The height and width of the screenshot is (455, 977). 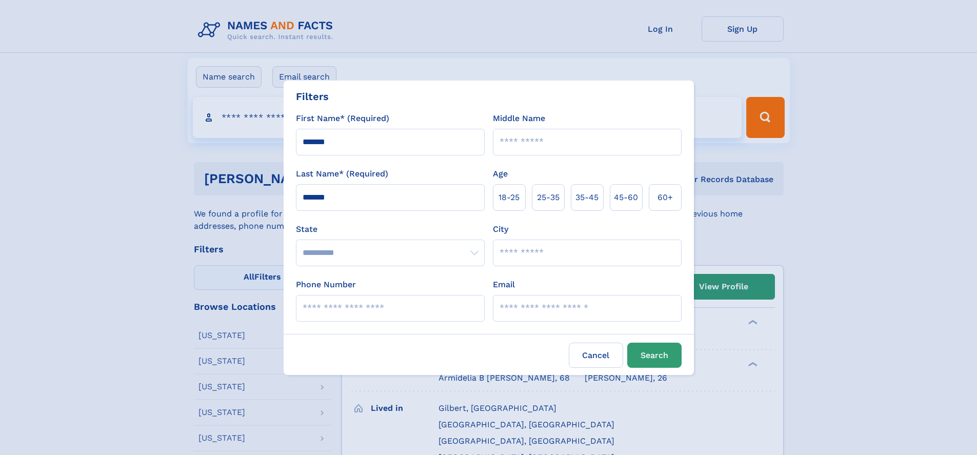 What do you see at coordinates (501, 229) in the screenshot?
I see `label: City` at bounding box center [501, 229].